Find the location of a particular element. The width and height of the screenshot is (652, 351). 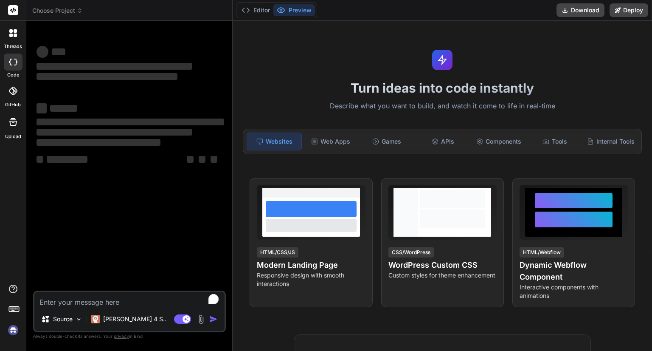

p: Responsive design with smooth interactions is located at coordinates (311, 279).